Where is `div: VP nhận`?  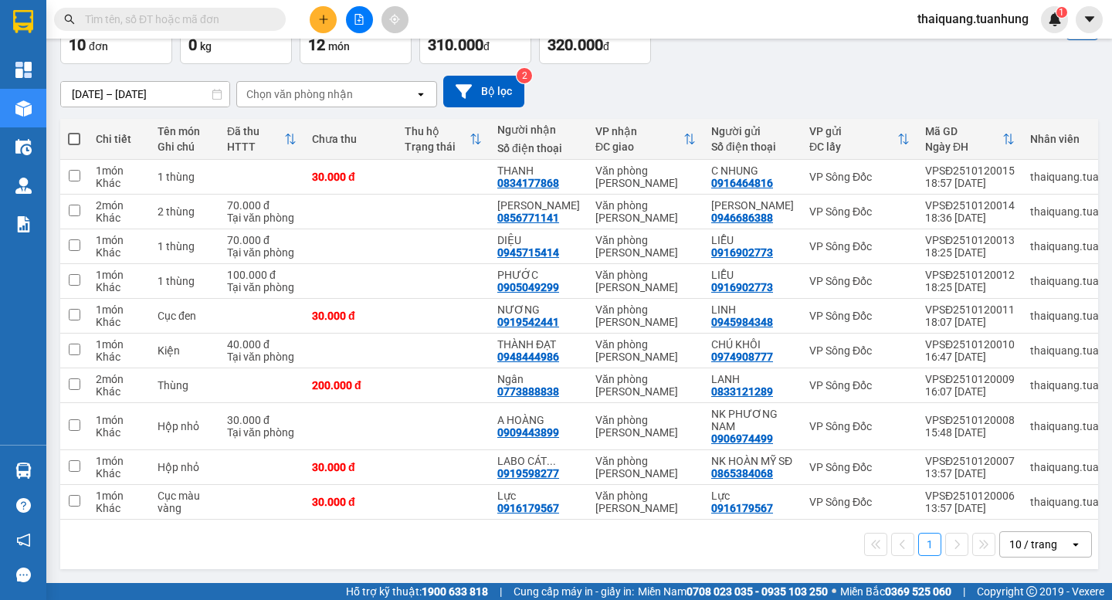
div: VP nhận is located at coordinates (639, 131).